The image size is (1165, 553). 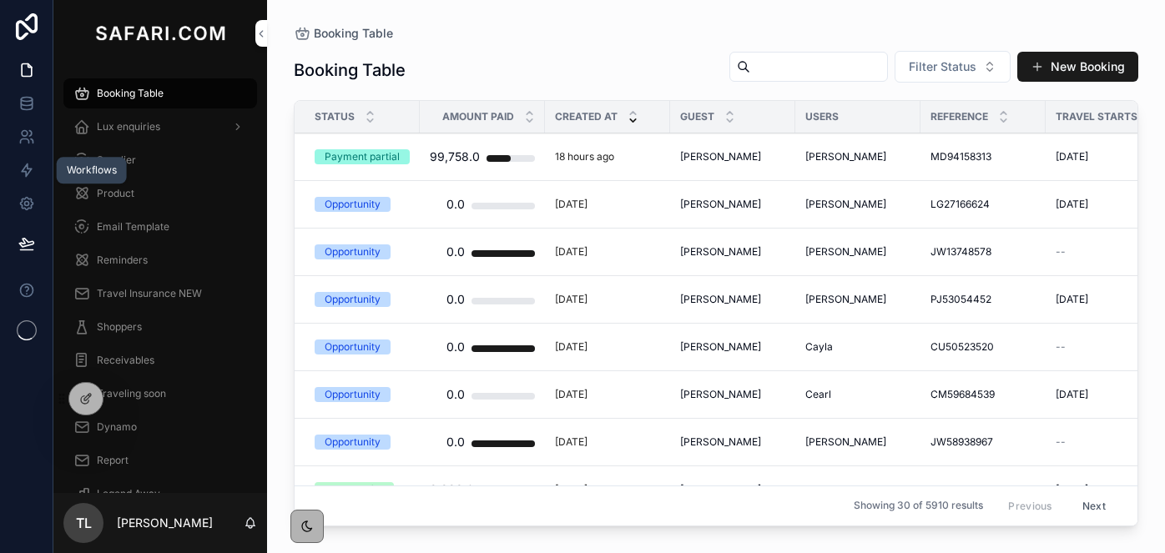 What do you see at coordinates (92, 170) in the screenshot?
I see `div: Workflows` at bounding box center [92, 170].